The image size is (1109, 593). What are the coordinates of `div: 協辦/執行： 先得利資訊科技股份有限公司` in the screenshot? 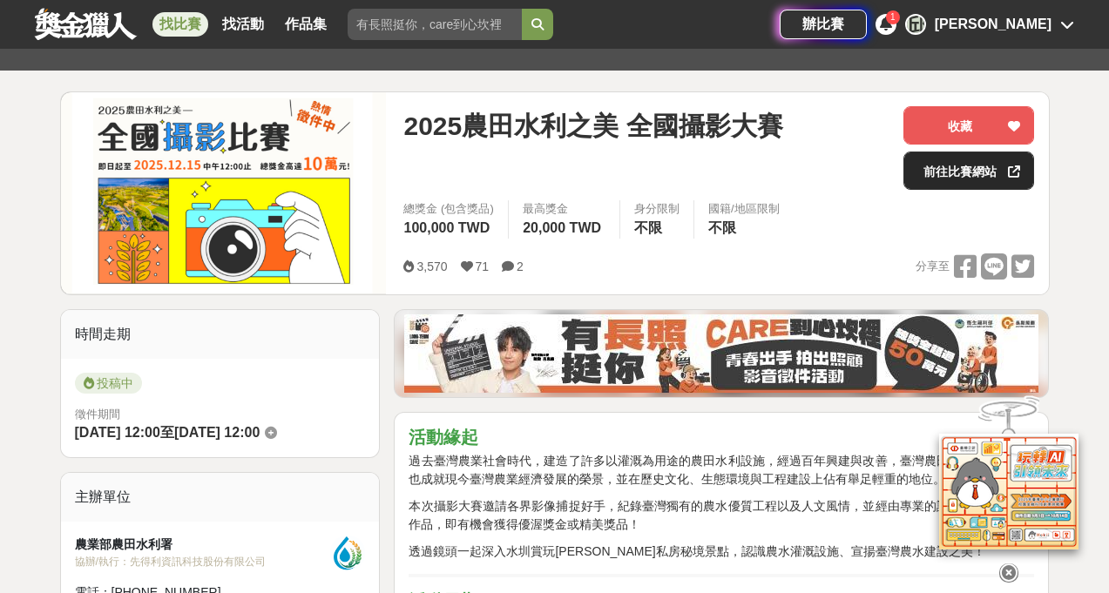 It's located at (203, 562).